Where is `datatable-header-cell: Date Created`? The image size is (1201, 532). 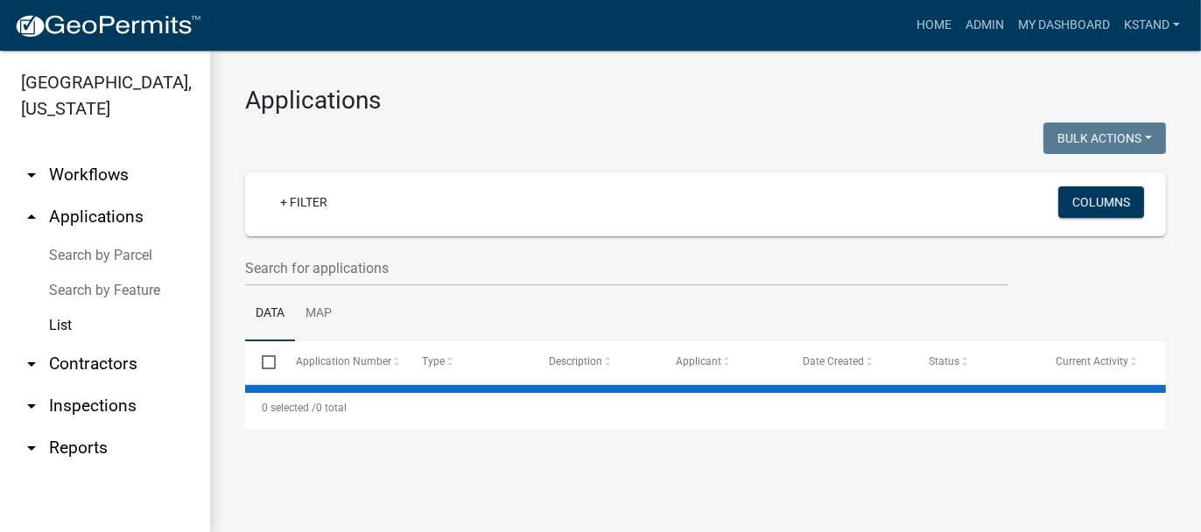
datatable-header-cell: Date Created is located at coordinates (849, 363).